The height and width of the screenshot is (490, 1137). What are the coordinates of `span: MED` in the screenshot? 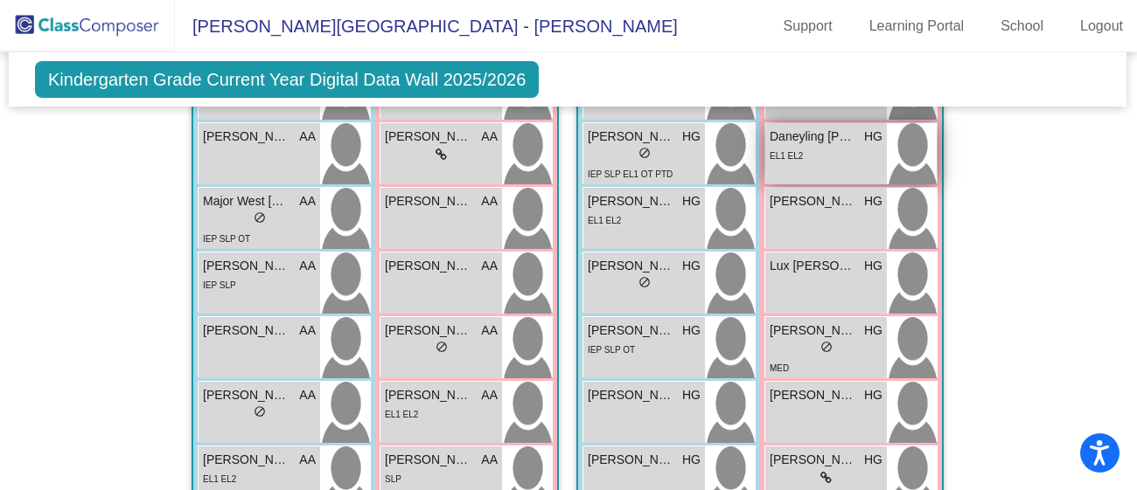 It's located at (779, 368).